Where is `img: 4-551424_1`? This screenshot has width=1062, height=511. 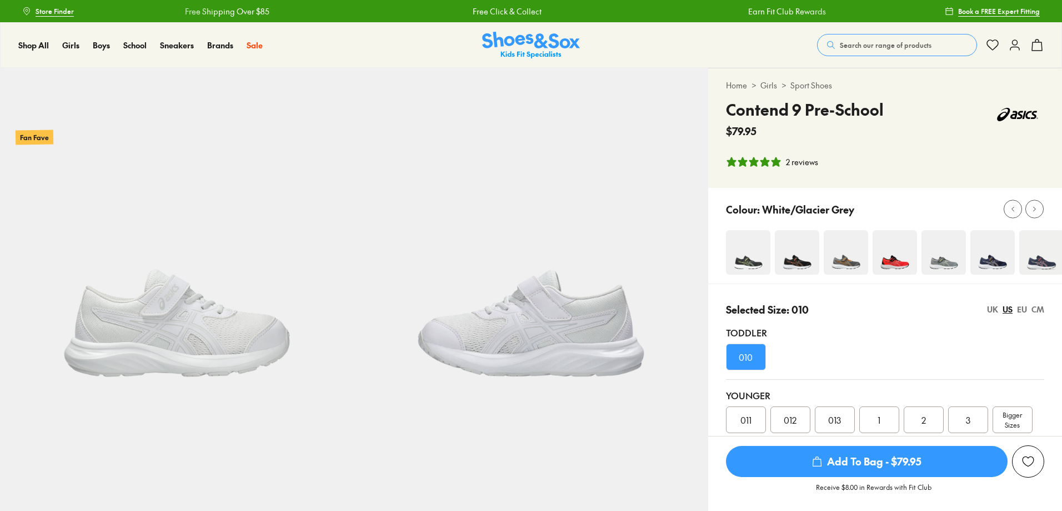
img: 4-551424_1 is located at coordinates (895, 252).